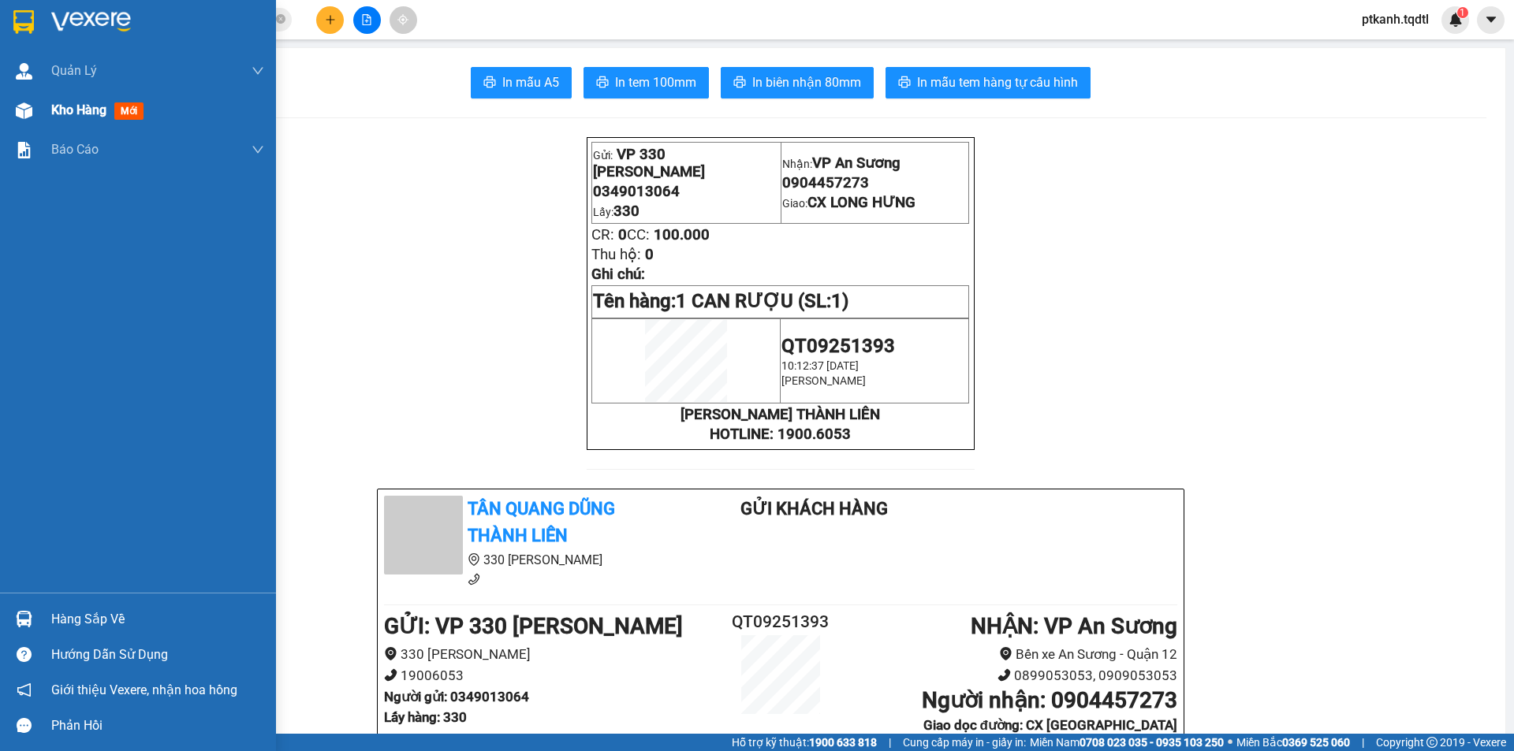 Image resolution: width=1514 pixels, height=751 pixels. Describe the element at coordinates (158, 620) in the screenshot. I see `div: Hàng sắp về` at that location.